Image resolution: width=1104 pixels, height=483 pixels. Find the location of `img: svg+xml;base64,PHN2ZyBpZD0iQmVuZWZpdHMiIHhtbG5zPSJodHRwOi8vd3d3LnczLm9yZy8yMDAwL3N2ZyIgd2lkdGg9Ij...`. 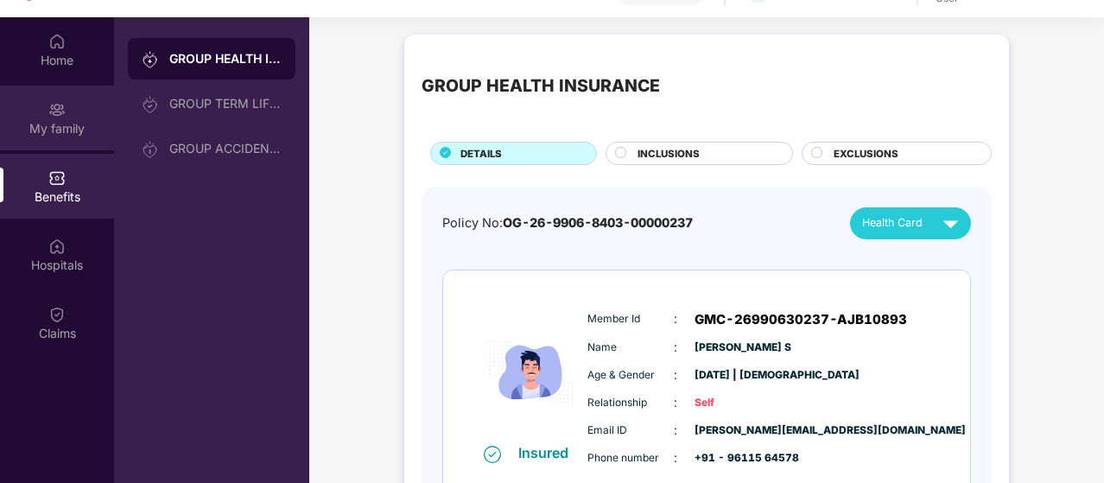

img: svg+xml;base64,PHN2ZyBpZD0iQmVuZWZpdHMiIHhtbG5zPSJodHRwOi8vd3d3LnczLm9yZy8yMDAwL3N2ZyIgd2lkdGg9Ij... is located at coordinates (57, 178).